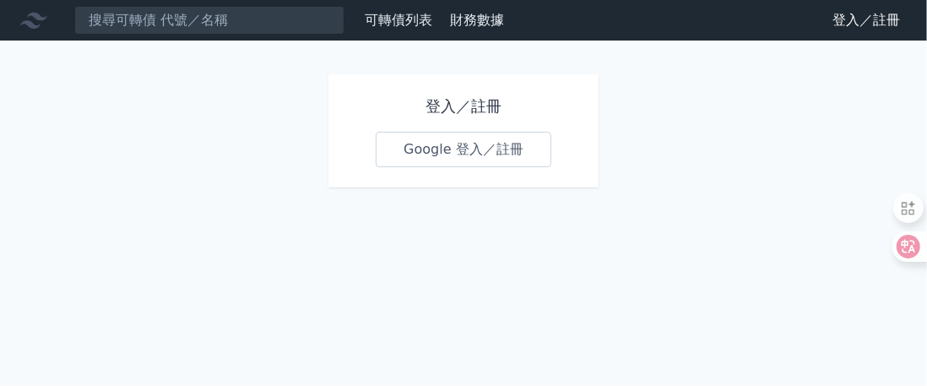 The width and height of the screenshot is (927, 386). What do you see at coordinates (477, 19) in the screenshot?
I see `a: 財務數據` at bounding box center [477, 19].